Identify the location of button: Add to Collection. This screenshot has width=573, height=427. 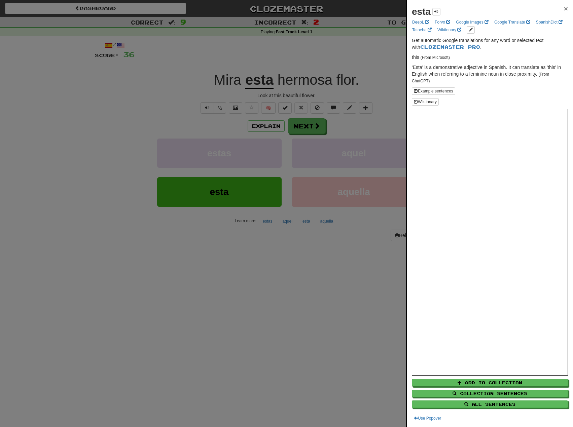
(490, 383).